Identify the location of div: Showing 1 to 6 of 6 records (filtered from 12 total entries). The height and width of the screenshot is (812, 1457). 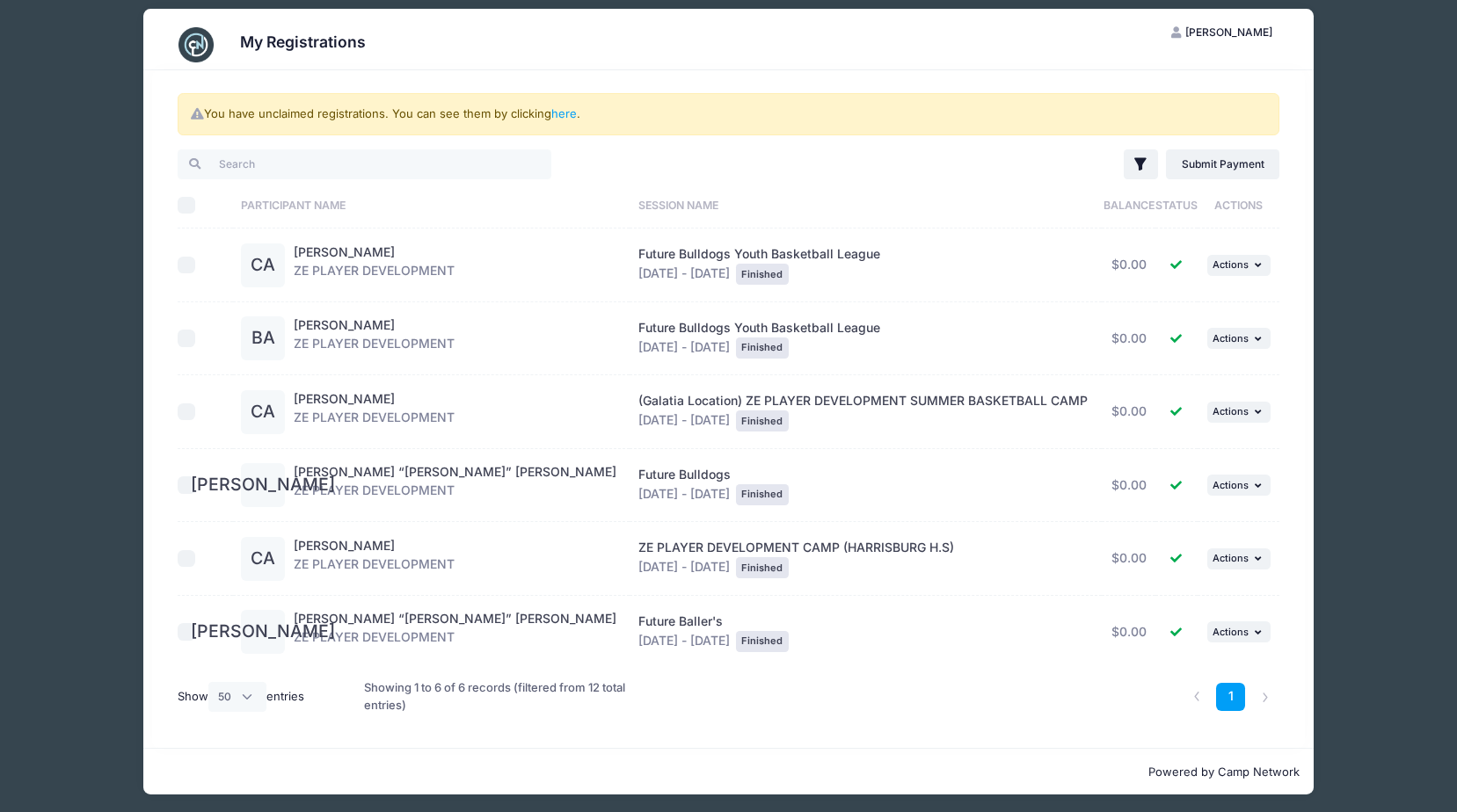
(495, 696).